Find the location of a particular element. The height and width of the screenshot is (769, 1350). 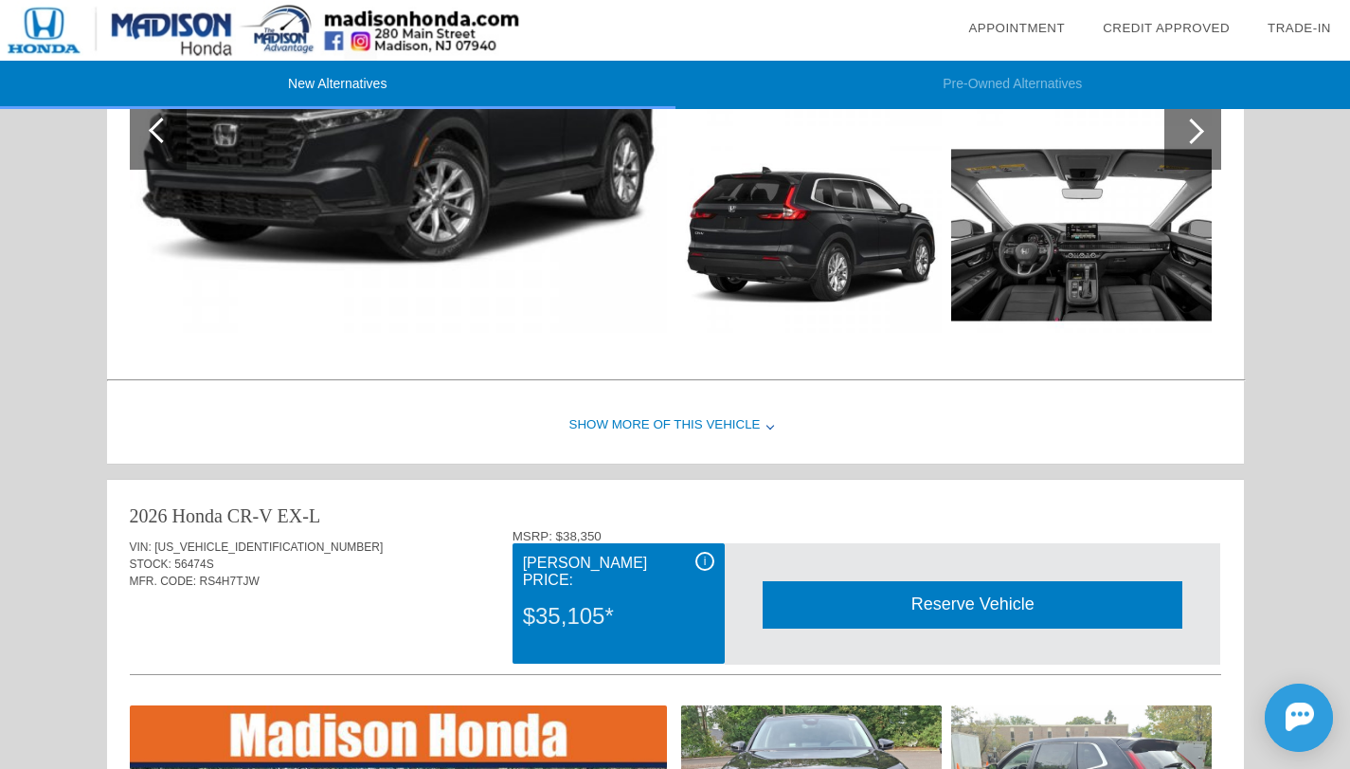

div: EX-L is located at coordinates (299, 516).